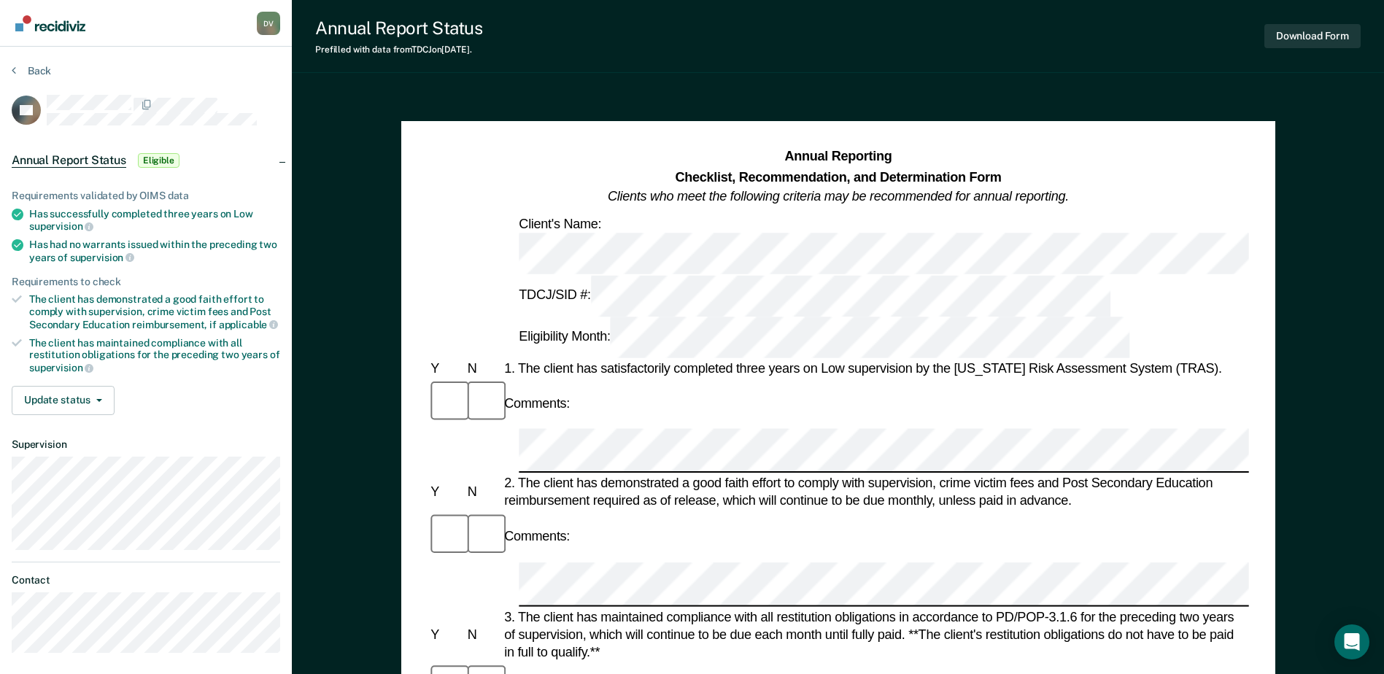 Image resolution: width=1384 pixels, height=674 pixels. I want to click on div: 2. The client has demonstrated a good faith effort to comply with supervision, crime victim fees ..., so click(875, 492).